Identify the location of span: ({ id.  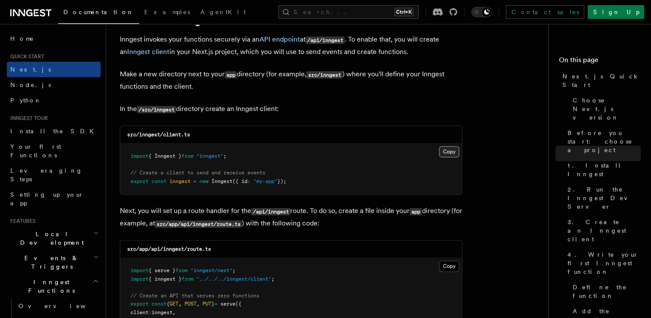
(240, 181).